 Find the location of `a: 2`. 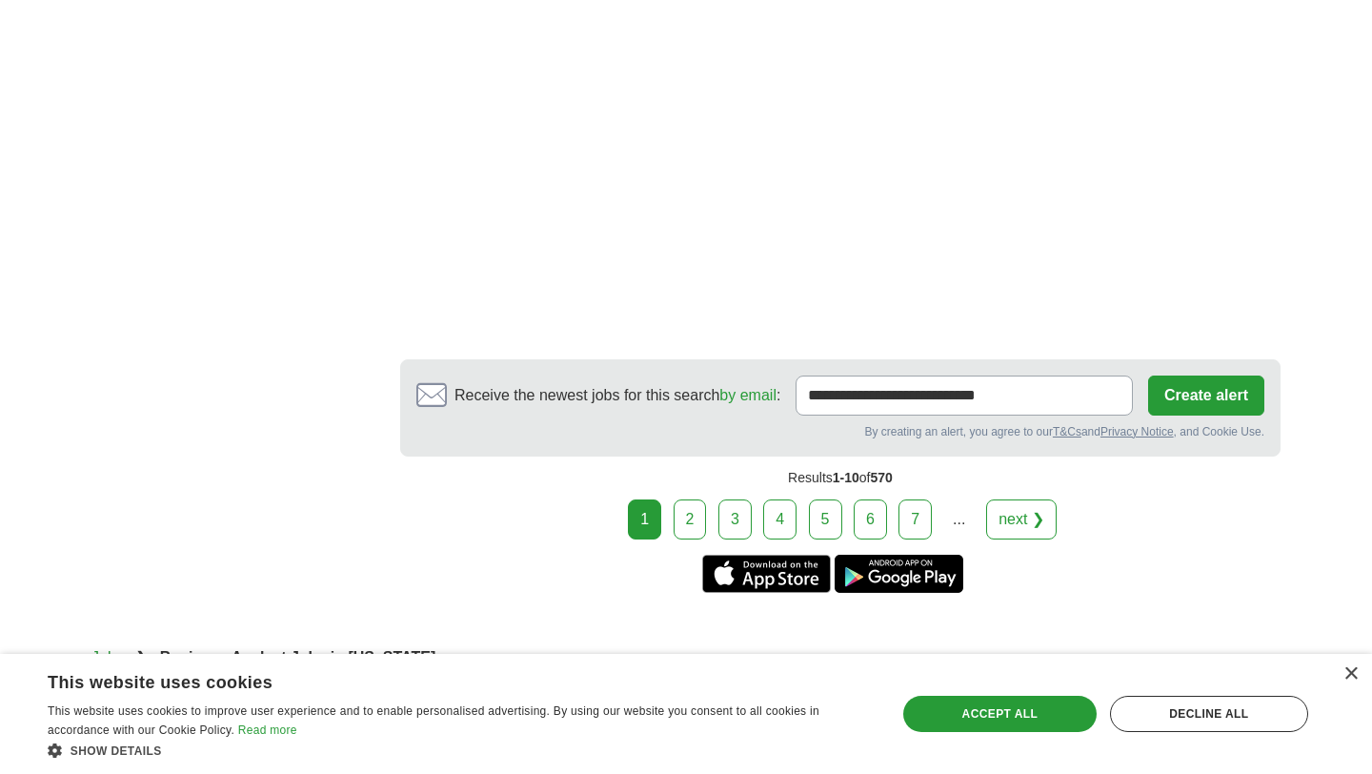

a: 2 is located at coordinates (690, 519).